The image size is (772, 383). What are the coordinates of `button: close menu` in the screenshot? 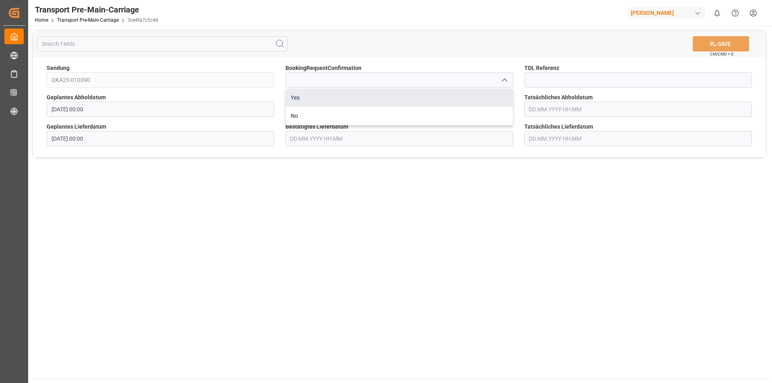 It's located at (504, 80).